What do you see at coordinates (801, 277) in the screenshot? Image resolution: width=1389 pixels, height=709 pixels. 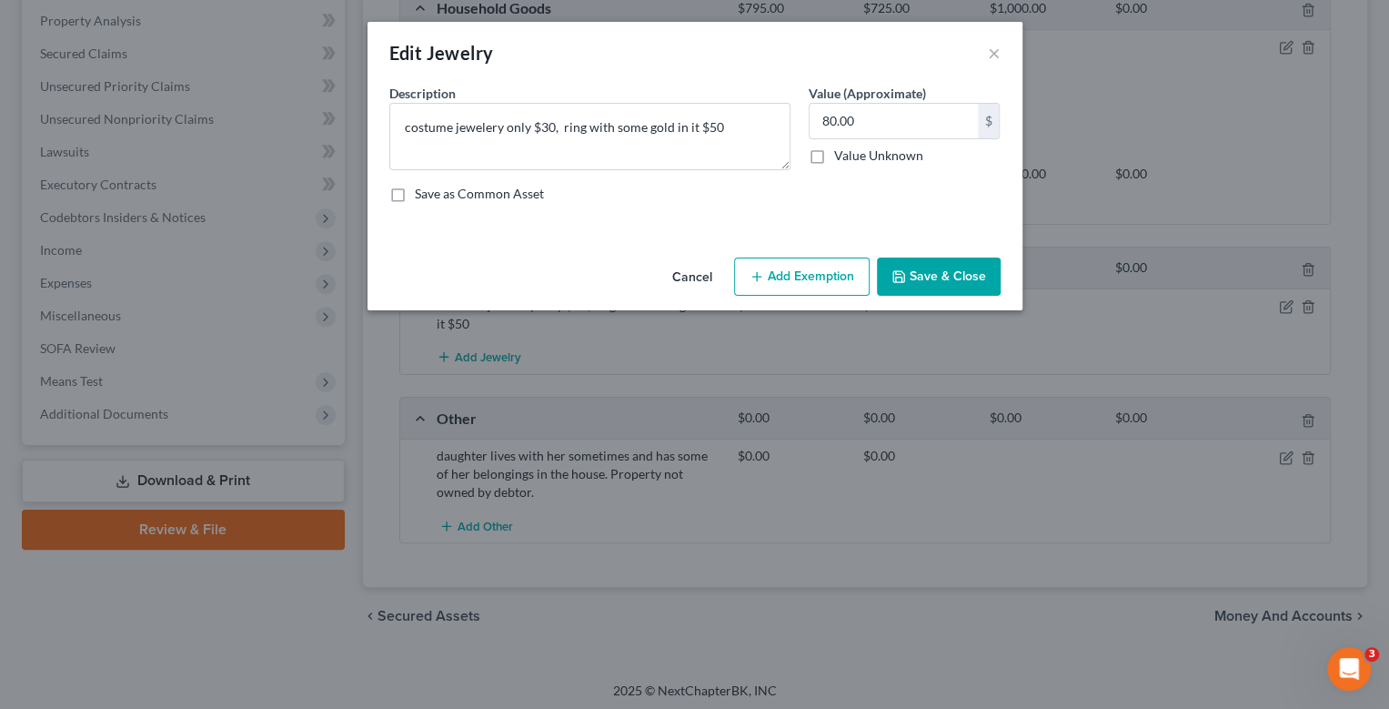 I see `button: Add Exemption` at bounding box center [801, 277].